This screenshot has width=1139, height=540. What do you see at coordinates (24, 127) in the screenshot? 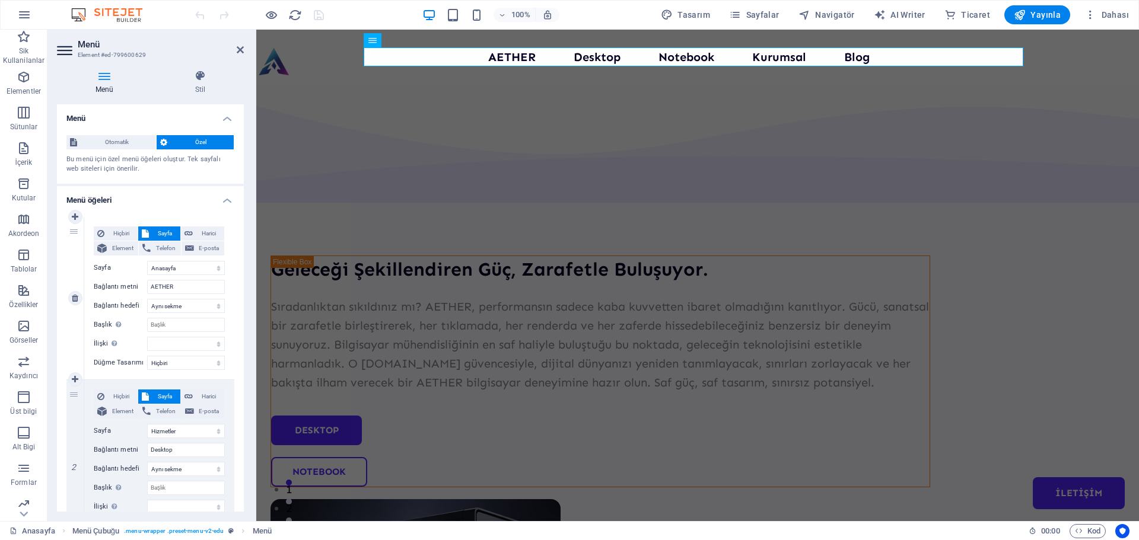
I see `p: Sütunlar` at bounding box center [24, 127].